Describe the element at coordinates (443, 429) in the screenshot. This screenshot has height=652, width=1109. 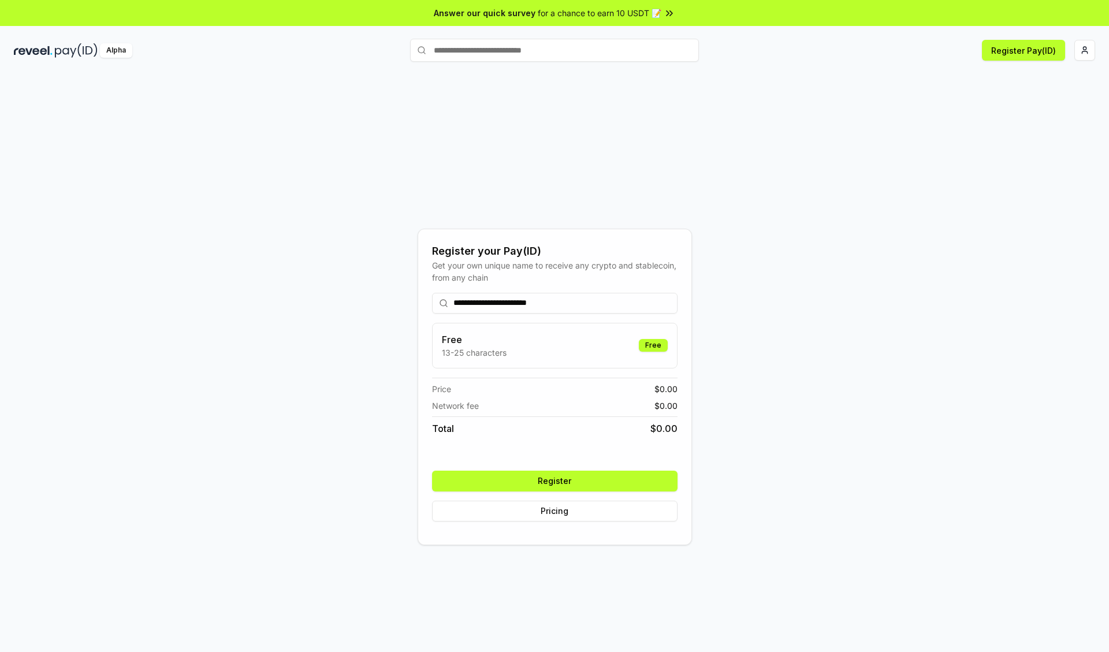
I see `span: Total` at that location.